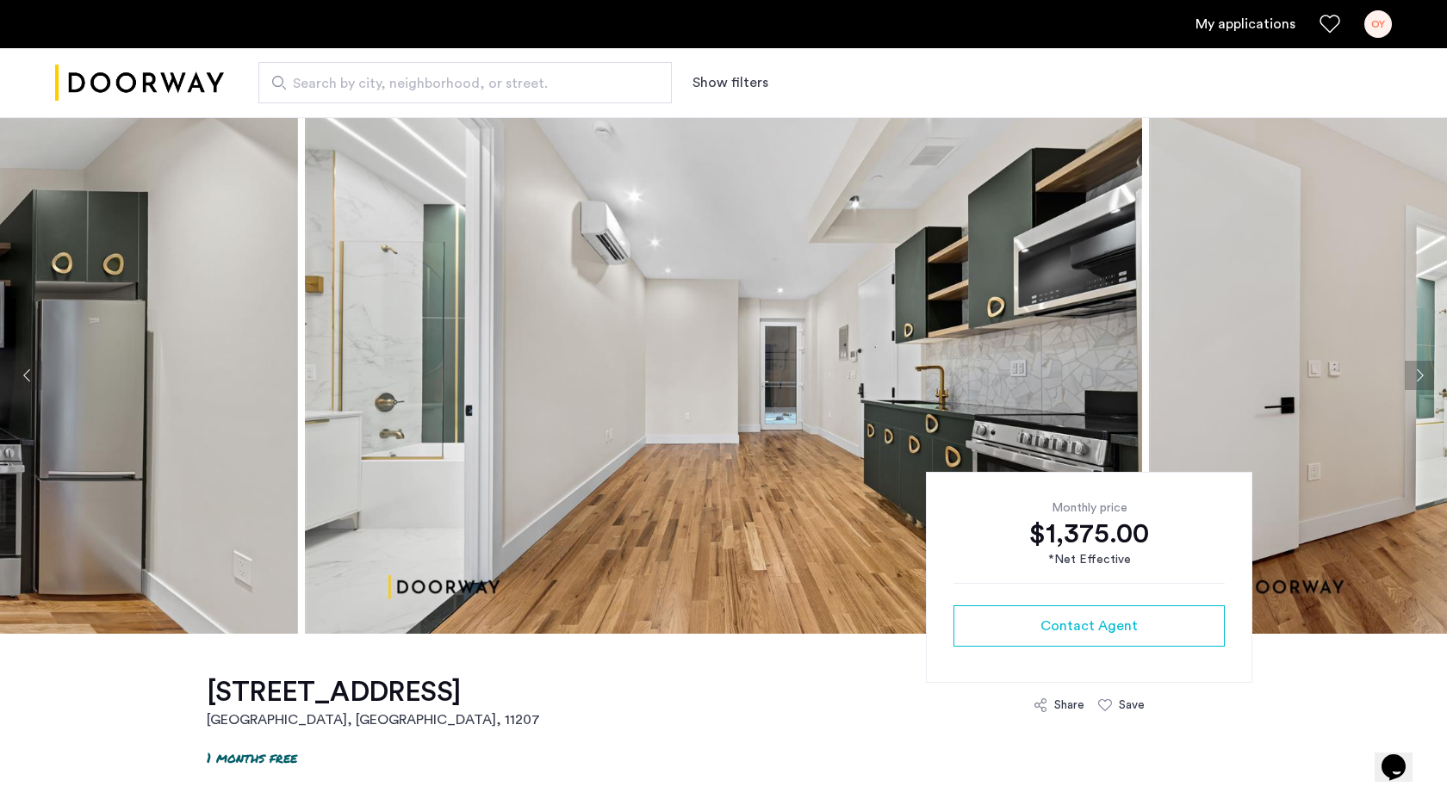  I want to click on img: apartment, so click(723, 375).